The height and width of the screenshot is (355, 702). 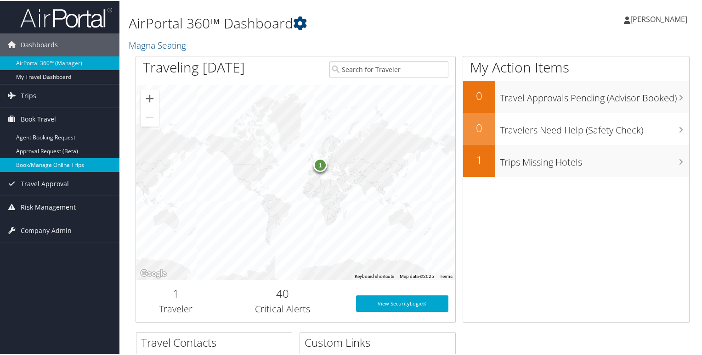 What do you see at coordinates (576, 128) in the screenshot?
I see `a: 0Travelers Need Help (Safety Check)` at bounding box center [576, 128].